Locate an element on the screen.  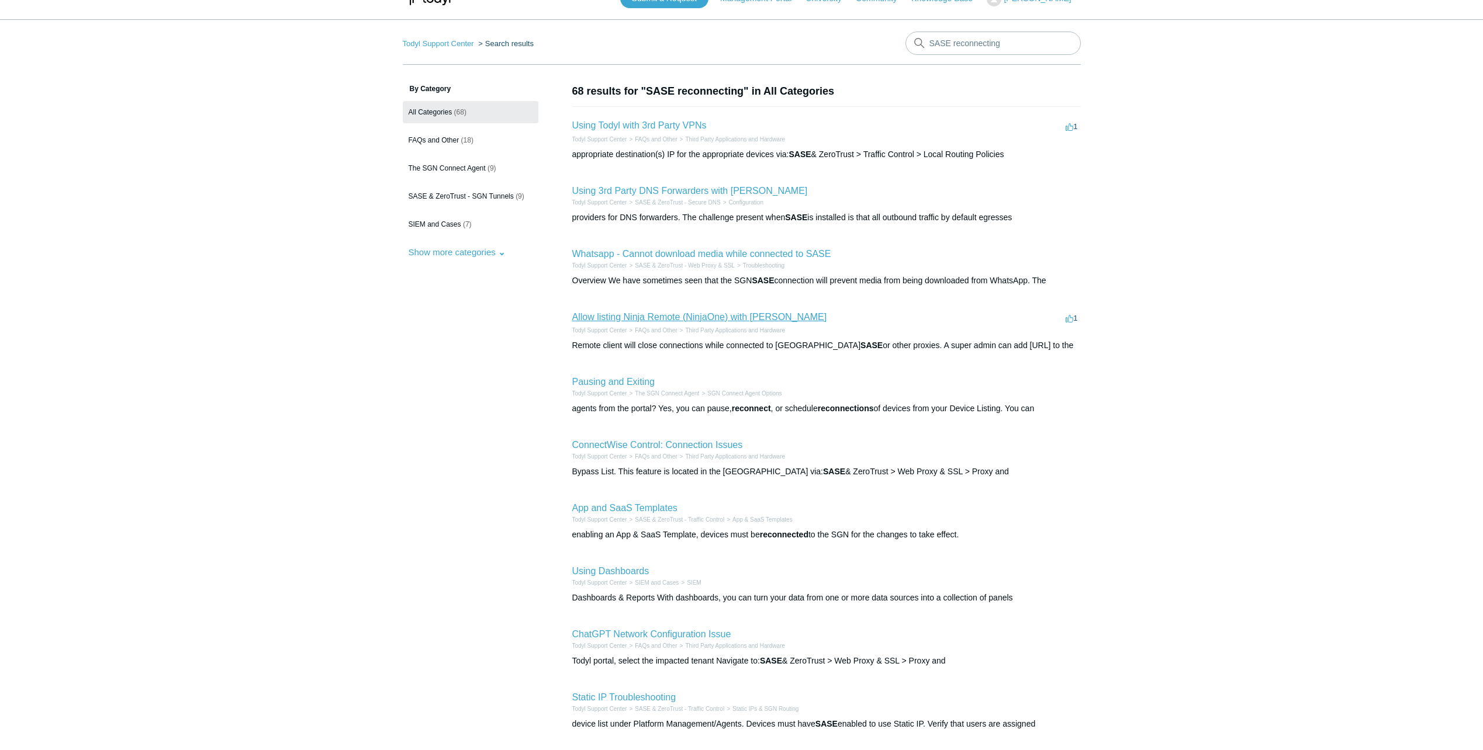
li: App & SaaS Templates is located at coordinates (758, 520).